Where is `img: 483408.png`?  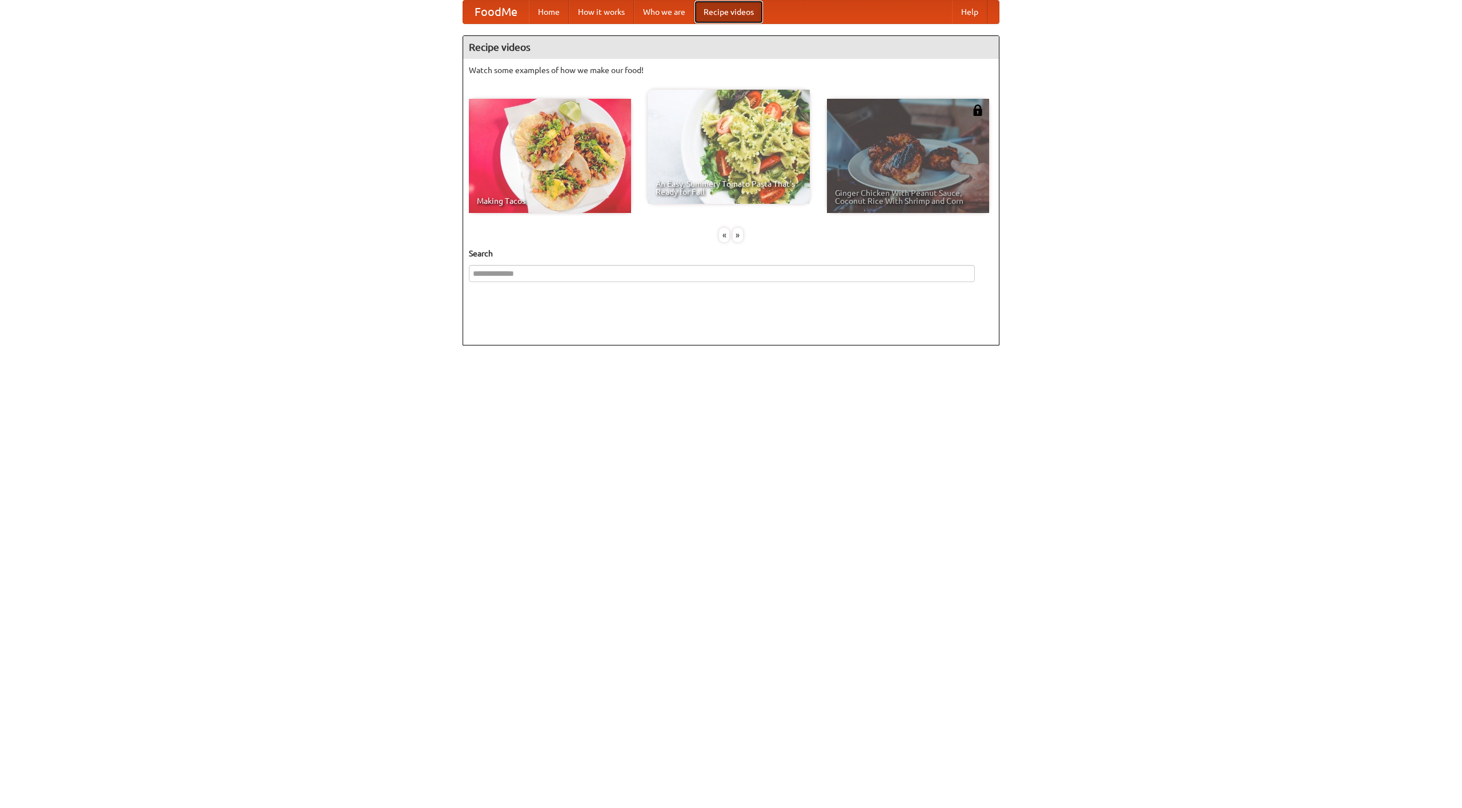
img: 483408.png is located at coordinates (978, 110).